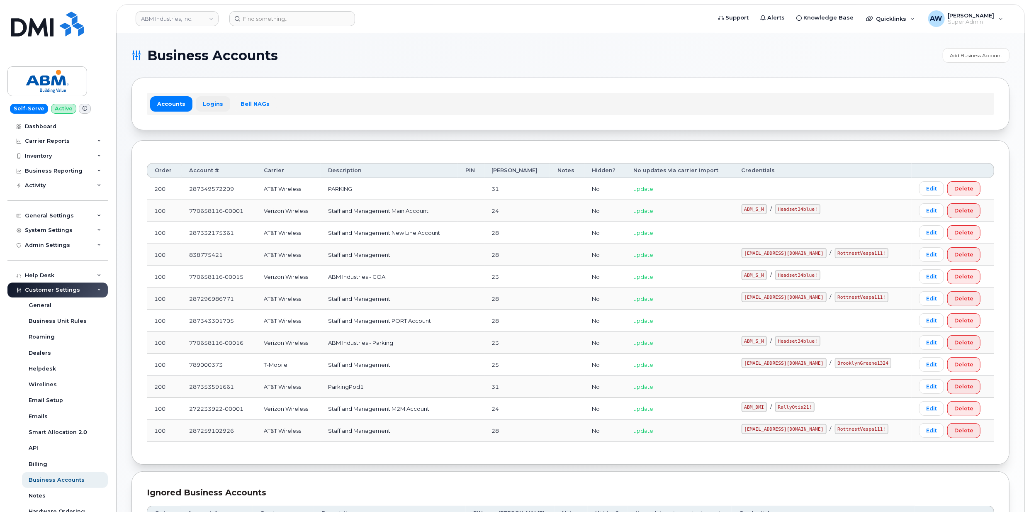 This screenshot has width=1029, height=512. I want to click on td: 23, so click(517, 343).